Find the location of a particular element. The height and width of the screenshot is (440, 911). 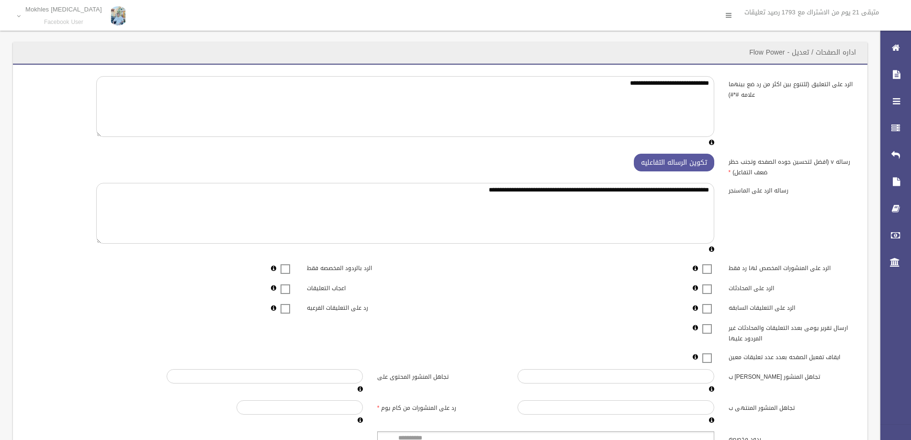

label: ايقاف تفعيل الصفحه بعدد عدد تعليقات معين is located at coordinates (792, 356).